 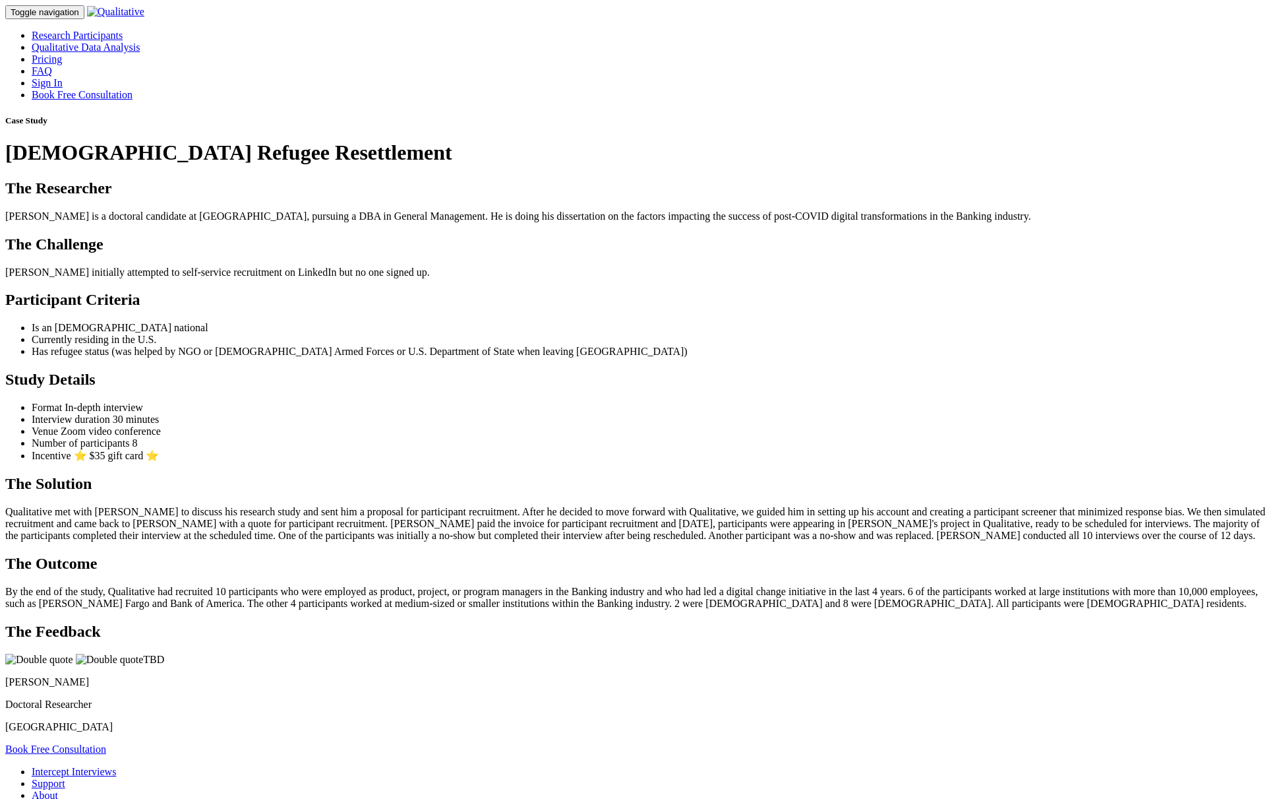 What do you see at coordinates (86, 47) in the screenshot?
I see `a: Qualitative Data Analysis` at bounding box center [86, 47].